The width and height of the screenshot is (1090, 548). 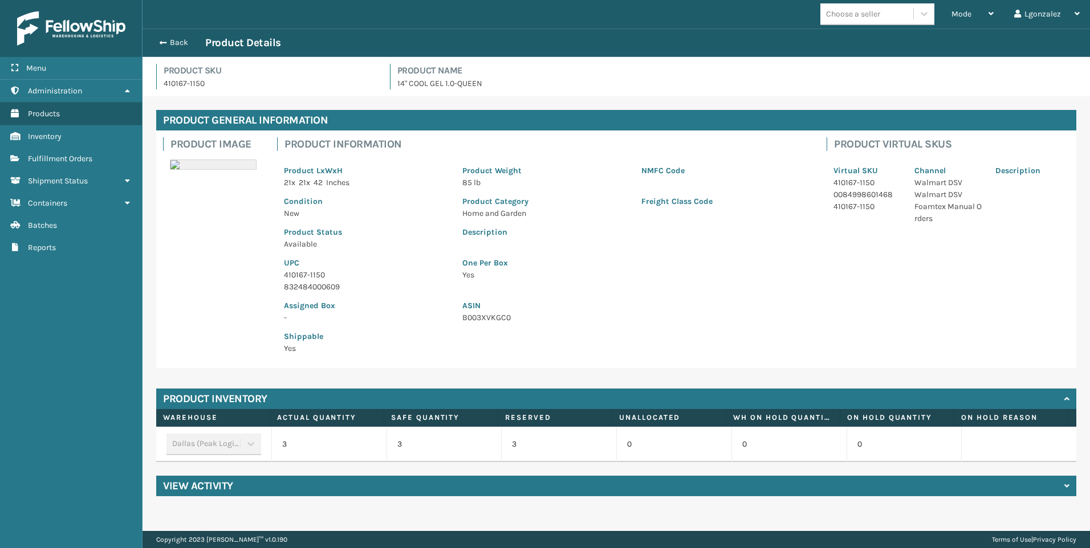 What do you see at coordinates (243, 43) in the screenshot?
I see `h3: Product Details` at bounding box center [243, 43].